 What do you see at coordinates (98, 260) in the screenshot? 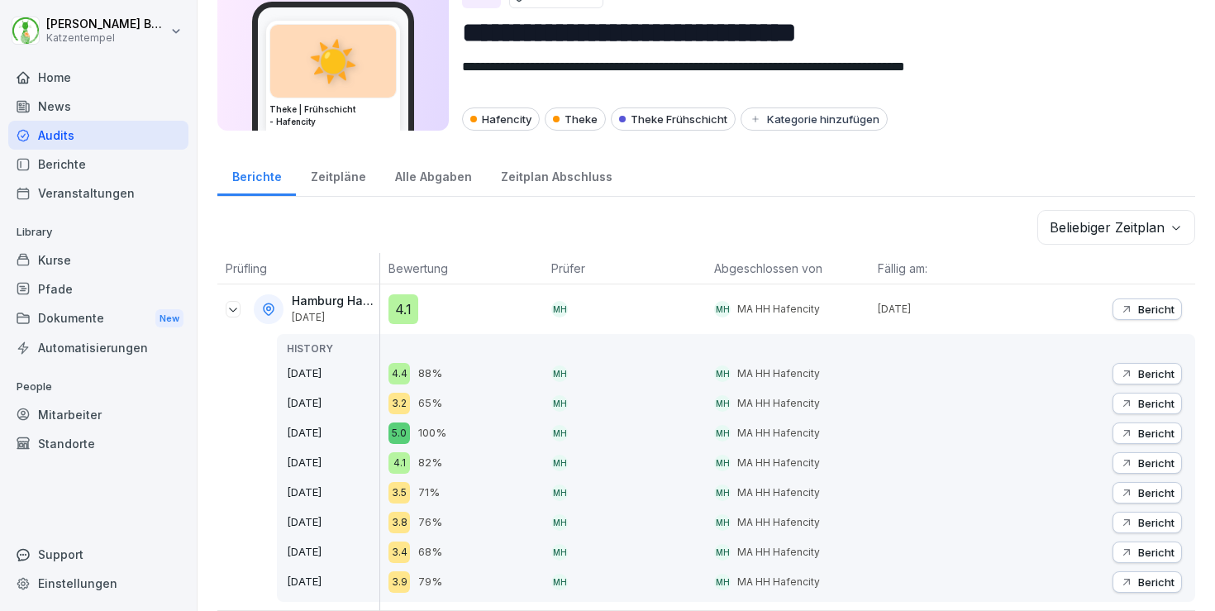
I see `div: Kurse` at bounding box center [98, 260].